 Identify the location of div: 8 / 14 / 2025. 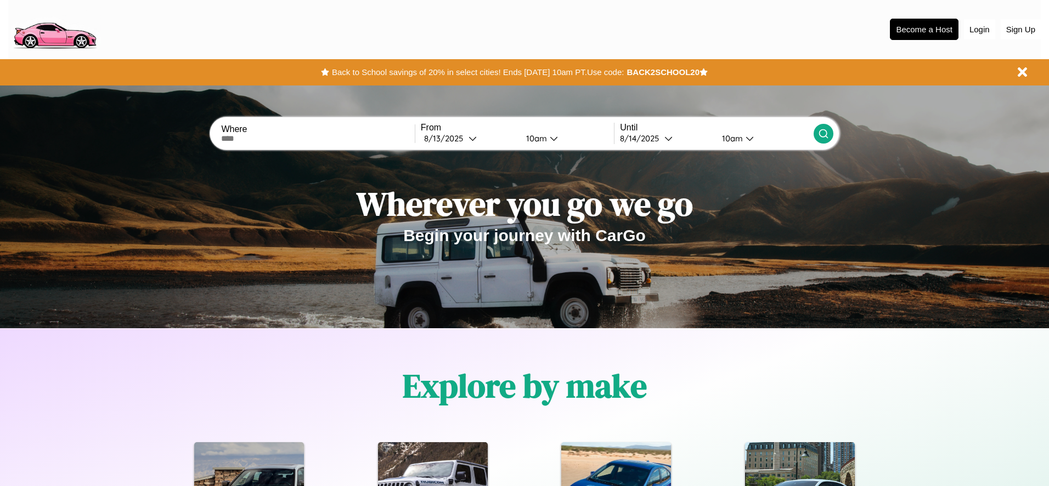
(642, 138).